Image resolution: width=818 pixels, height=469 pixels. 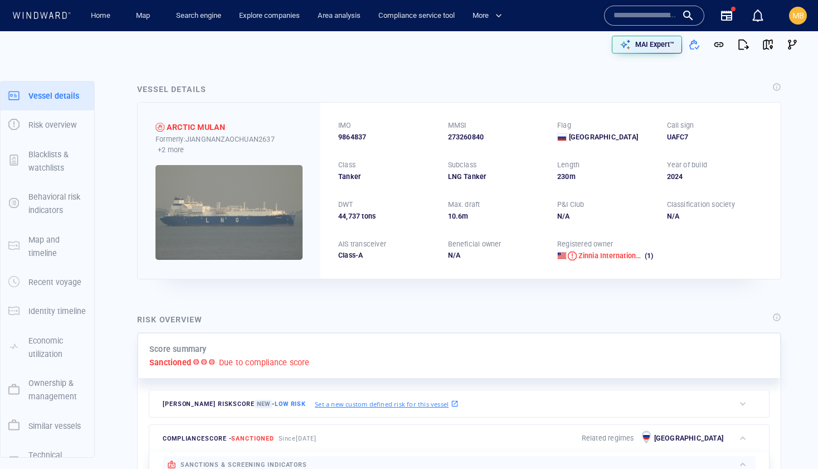 What do you see at coordinates (758, 16) in the screenshot?
I see `div: Notification center` at bounding box center [758, 16].